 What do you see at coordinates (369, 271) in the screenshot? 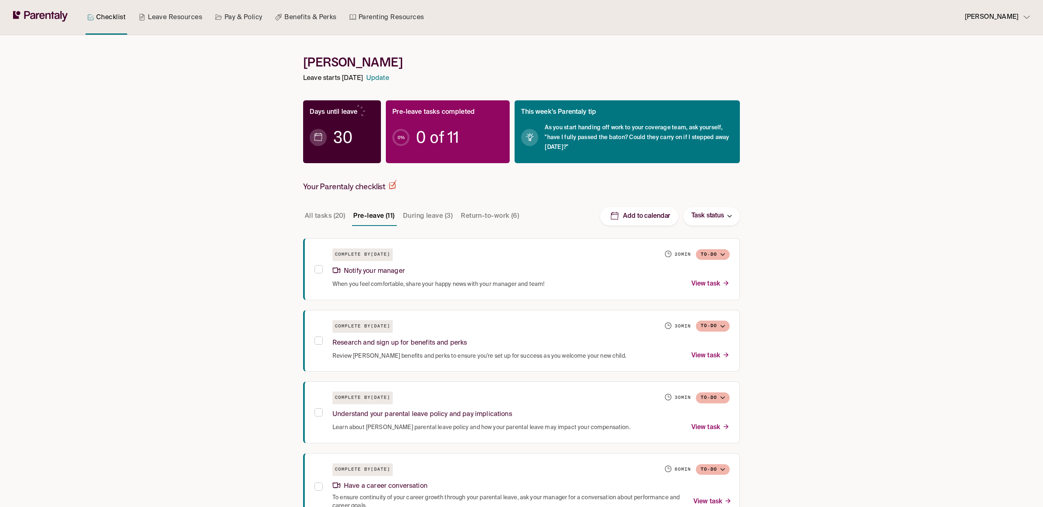
I see `p: Notify your manager` at bounding box center [369, 271].